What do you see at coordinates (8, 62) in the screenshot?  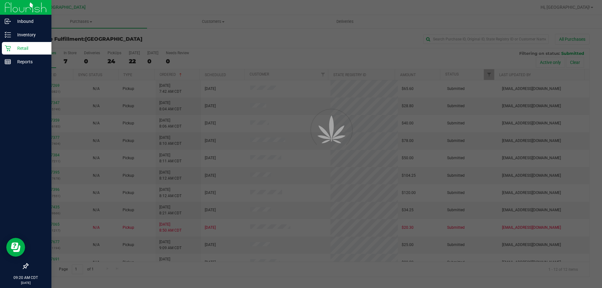 I see `inline-svg: Reports` at bounding box center [8, 62].